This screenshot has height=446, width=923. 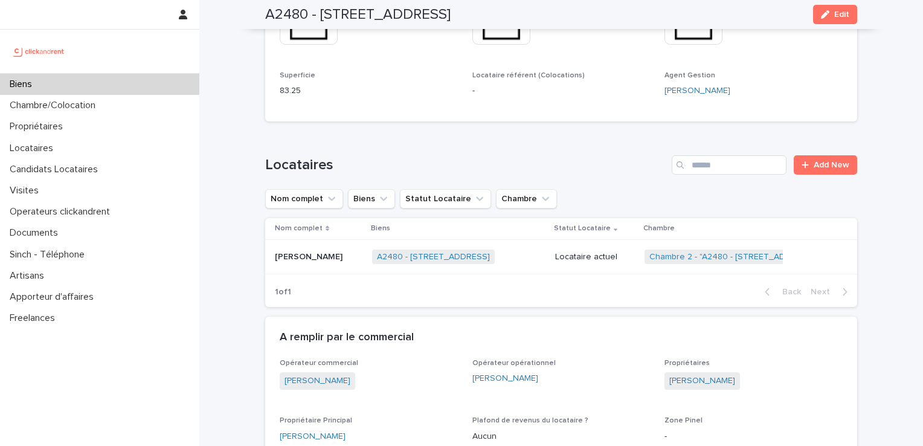 I want to click on p: Locataire actuel, so click(x=595, y=257).